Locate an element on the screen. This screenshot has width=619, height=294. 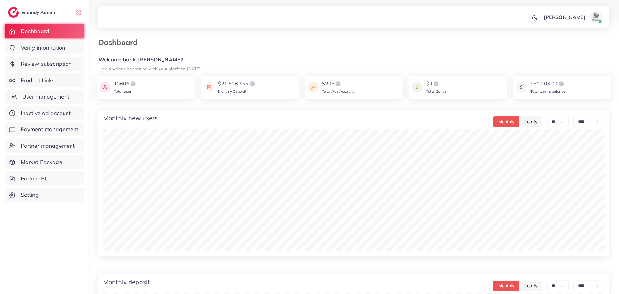
a: Review subscription is located at coordinates (44, 64).